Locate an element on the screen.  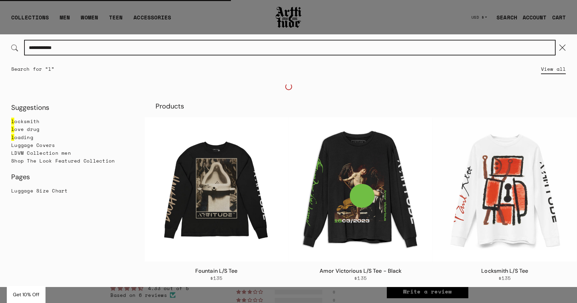
span: View all is located at coordinates (554, 69).